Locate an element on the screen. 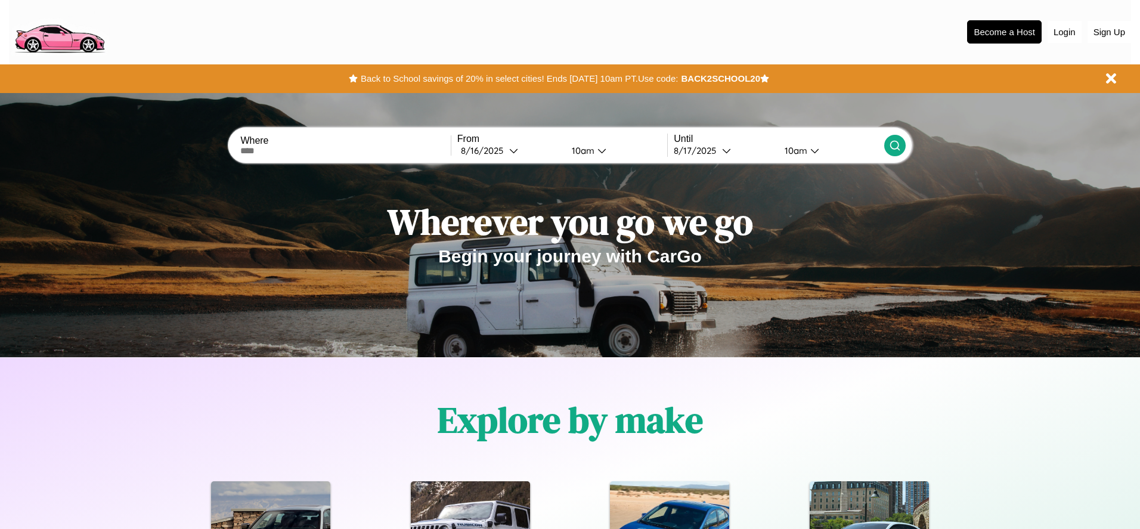 The height and width of the screenshot is (529, 1140). b: BACK2SCHOOL20 is located at coordinates (720, 78).